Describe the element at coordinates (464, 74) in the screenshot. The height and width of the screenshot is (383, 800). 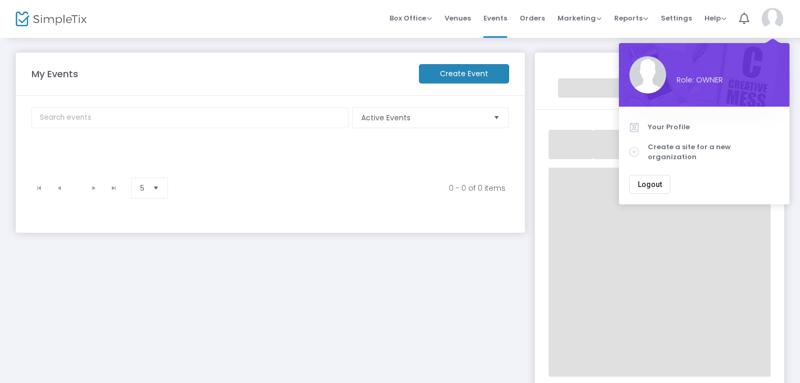
I see `m-button: Create Event` at that location.